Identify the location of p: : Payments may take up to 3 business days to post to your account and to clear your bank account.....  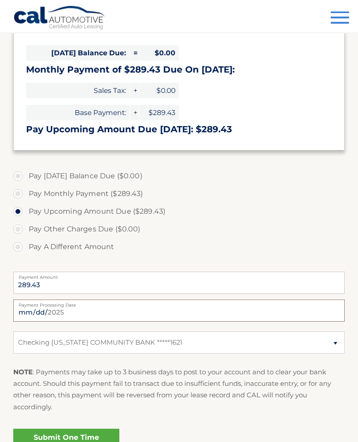
(179, 390).